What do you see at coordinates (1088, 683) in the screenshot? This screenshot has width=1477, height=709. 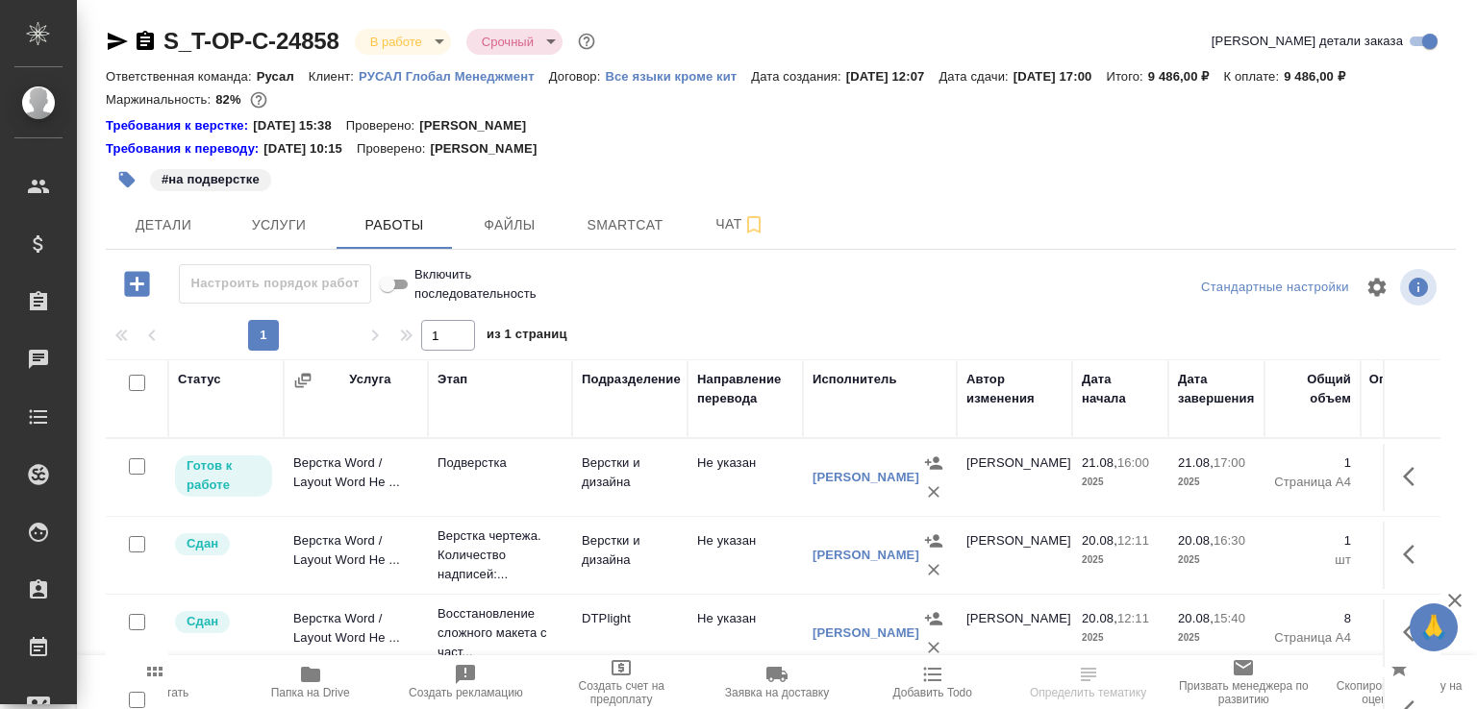 I see `button: Определить тематику` at bounding box center [1088, 683].